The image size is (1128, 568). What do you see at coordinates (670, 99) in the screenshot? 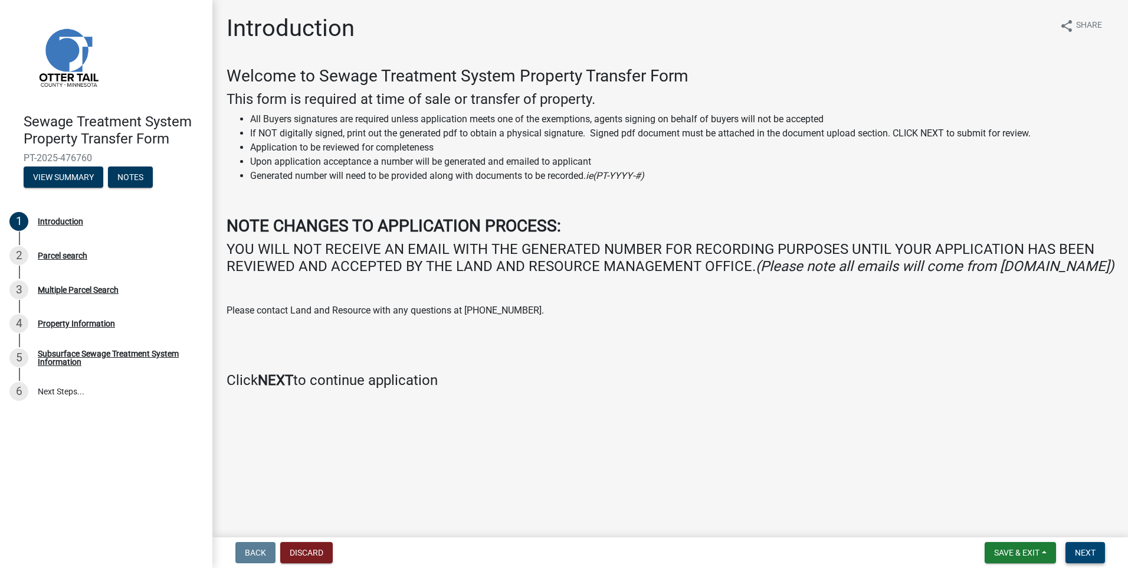
I see `h4: This form is required at time of sale or transfer of property.` at bounding box center [670, 99].